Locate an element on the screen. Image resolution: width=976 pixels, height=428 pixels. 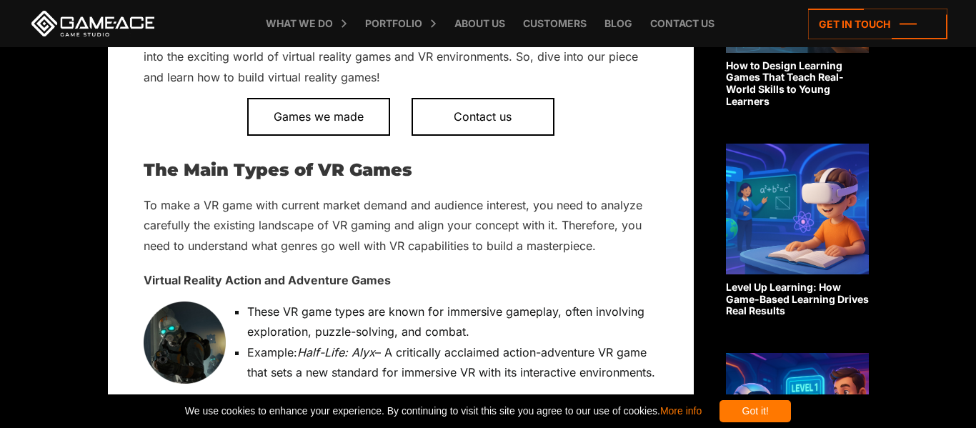
a: Games we made is located at coordinates (319, 116).